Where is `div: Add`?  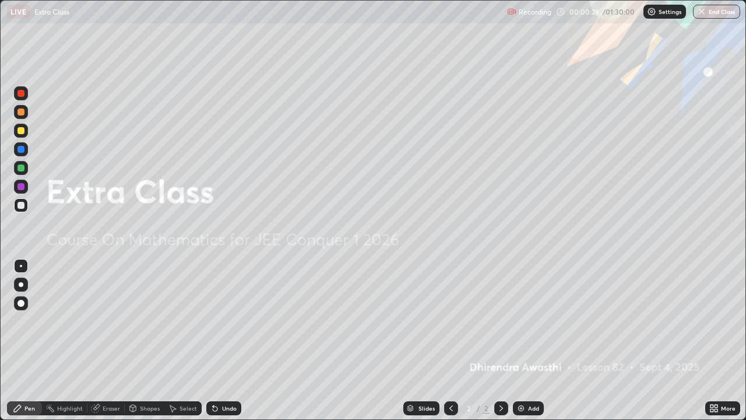
div: Add is located at coordinates (534, 408).